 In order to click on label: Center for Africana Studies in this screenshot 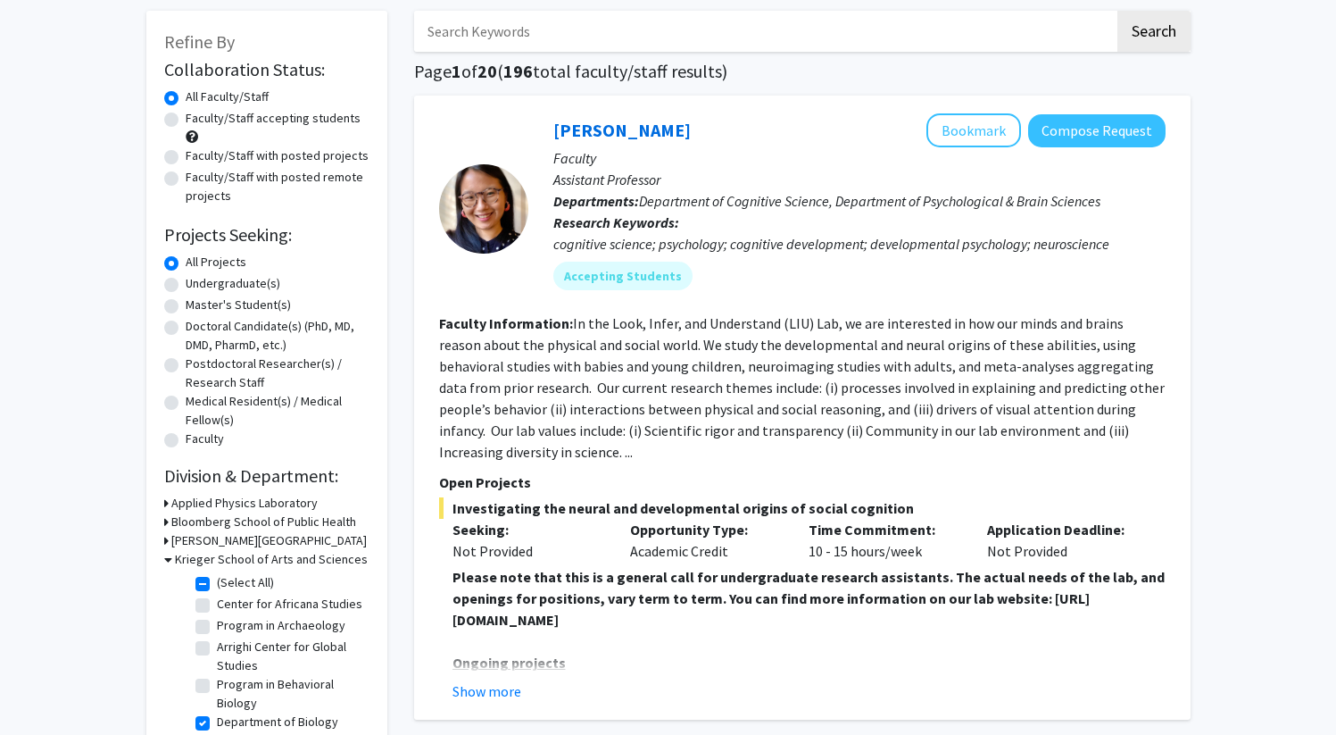, I will do `click(289, 603)`.